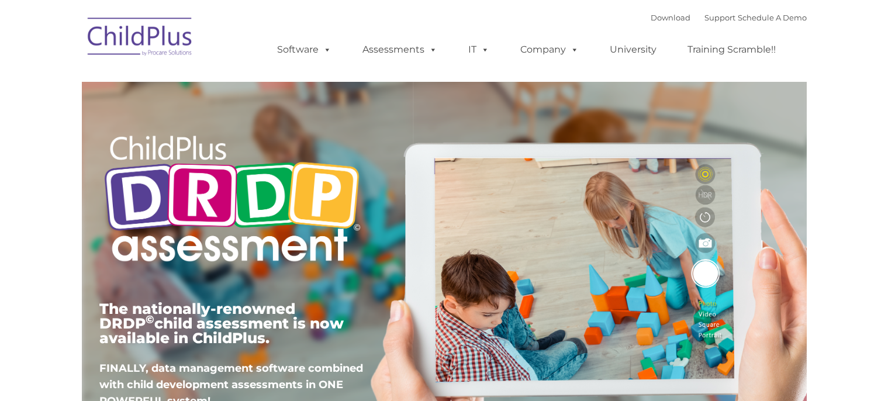 The height and width of the screenshot is (401, 888). Describe the element at coordinates (400, 50) in the screenshot. I see `a: Assessments` at that location.